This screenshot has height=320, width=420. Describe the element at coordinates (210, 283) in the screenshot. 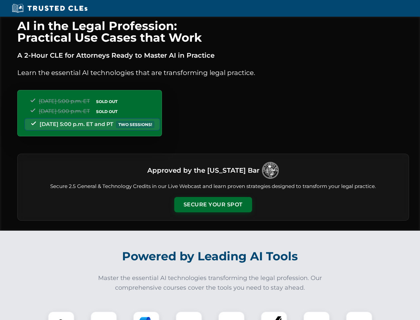

I see `p: Master the essential AI technologies transforming the legal profession. Our comprehensive courses...` at that location.